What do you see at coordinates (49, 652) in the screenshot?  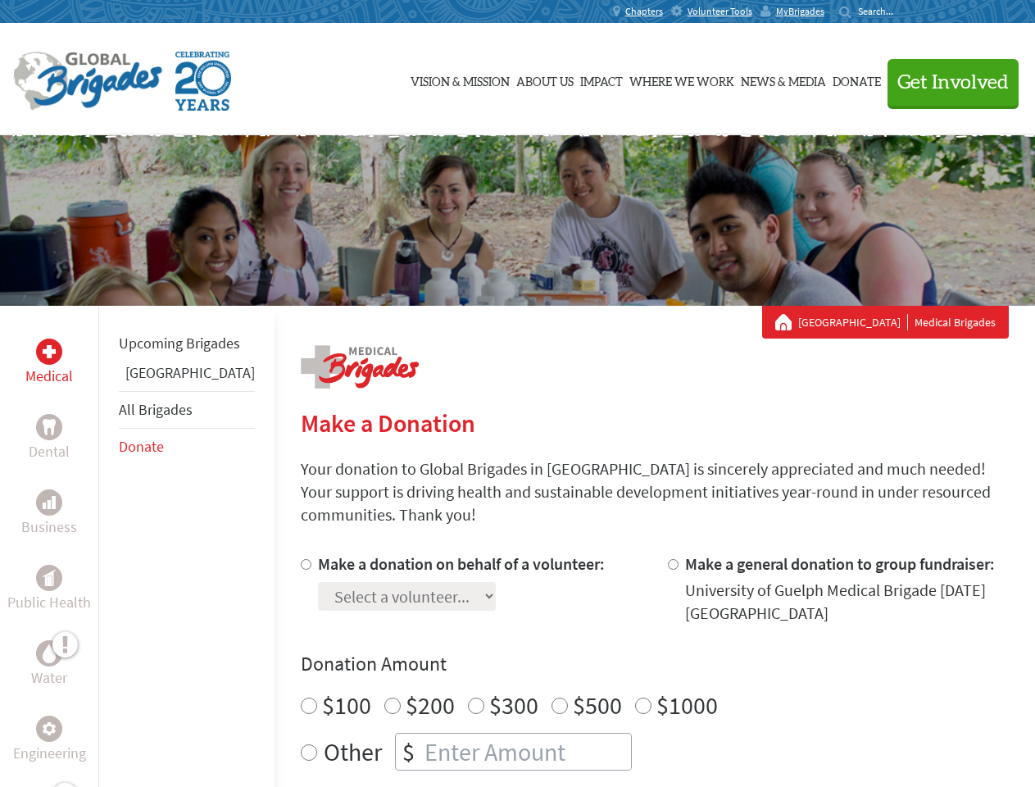 I see `img: Water` at bounding box center [49, 652].